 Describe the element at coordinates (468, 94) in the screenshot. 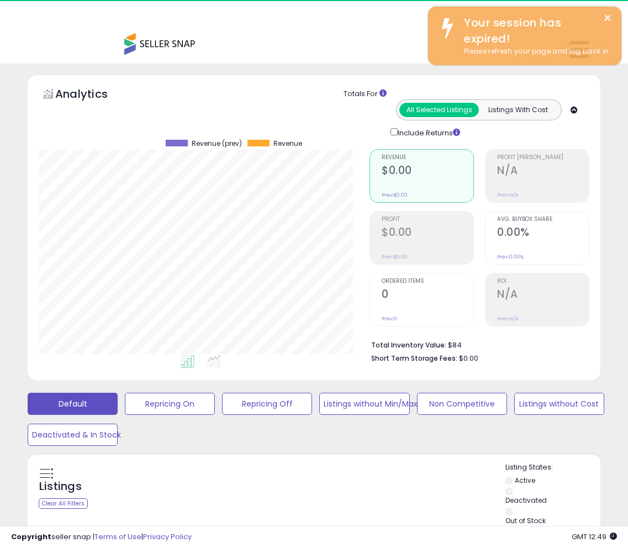

I see `div: Totals For` at that location.